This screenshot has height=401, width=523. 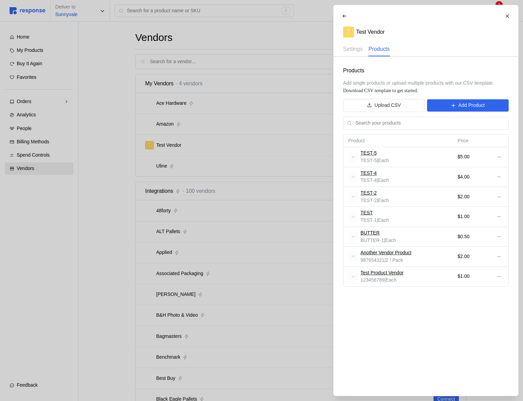 What do you see at coordinates (368, 193) in the screenshot?
I see `a: TEST-2` at bounding box center [368, 193].